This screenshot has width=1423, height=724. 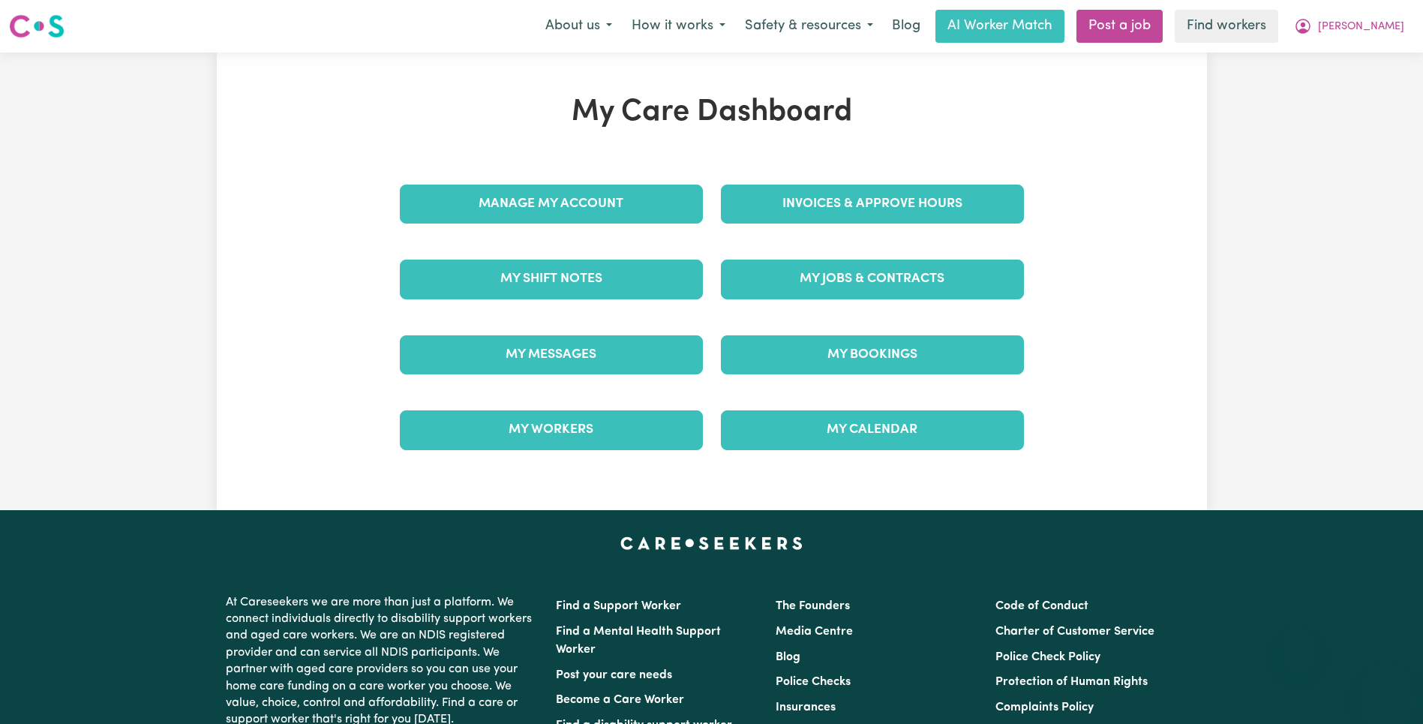 What do you see at coordinates (1075, 632) in the screenshot?
I see `a: Charter of Customer Service` at bounding box center [1075, 632].